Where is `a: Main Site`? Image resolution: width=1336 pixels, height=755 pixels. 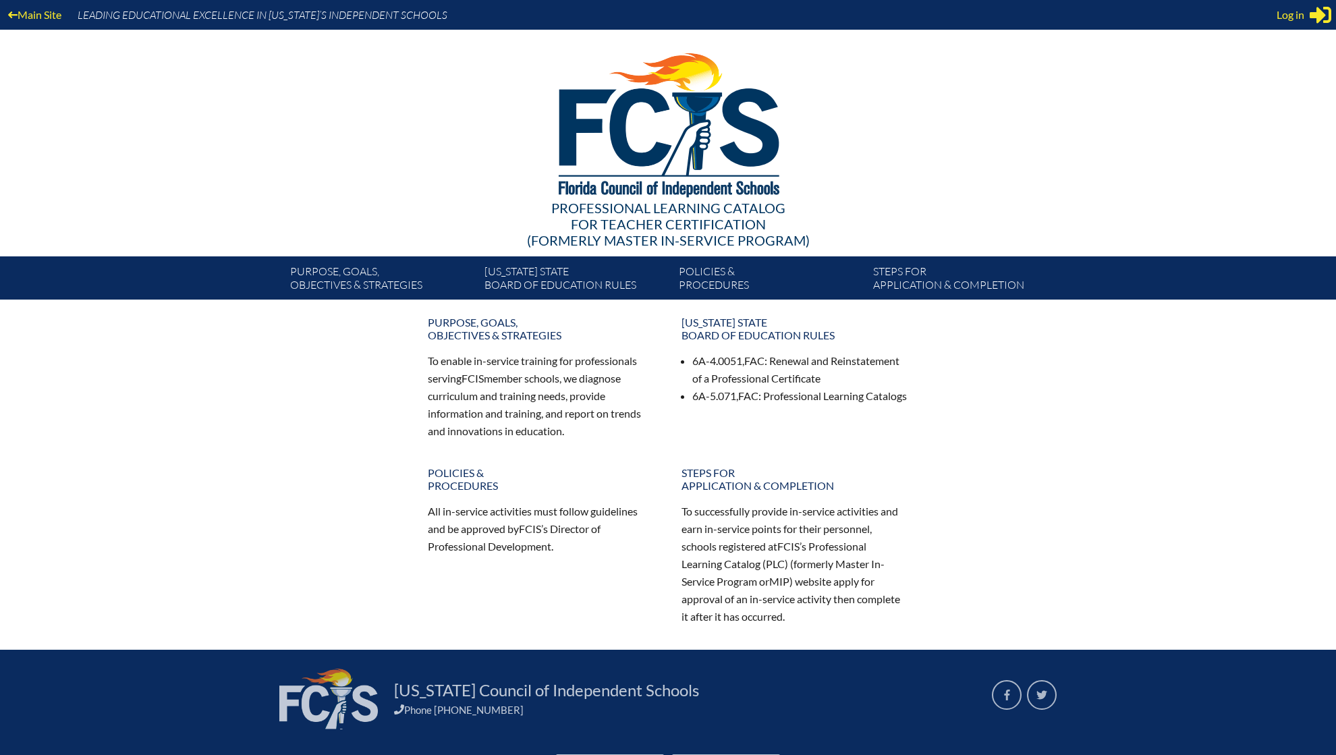
a: Main Site is located at coordinates (34, 14).